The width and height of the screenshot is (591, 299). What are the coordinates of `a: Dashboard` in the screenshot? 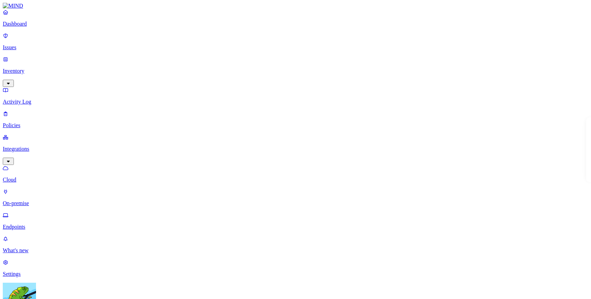 It's located at (295, 18).